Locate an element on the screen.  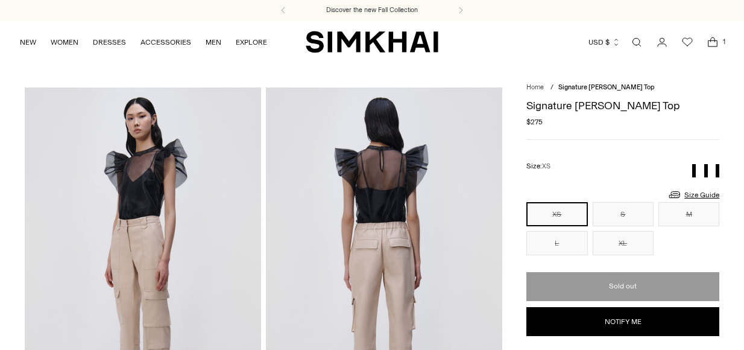
button: L is located at coordinates (556, 243).